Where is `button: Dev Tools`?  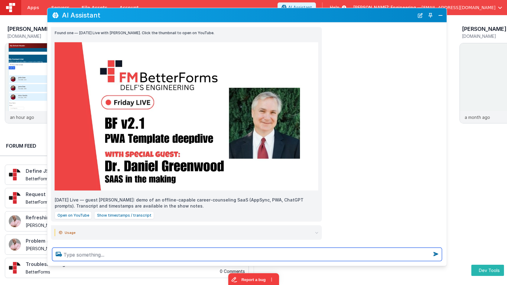 button: Dev Tools is located at coordinates (487, 270).